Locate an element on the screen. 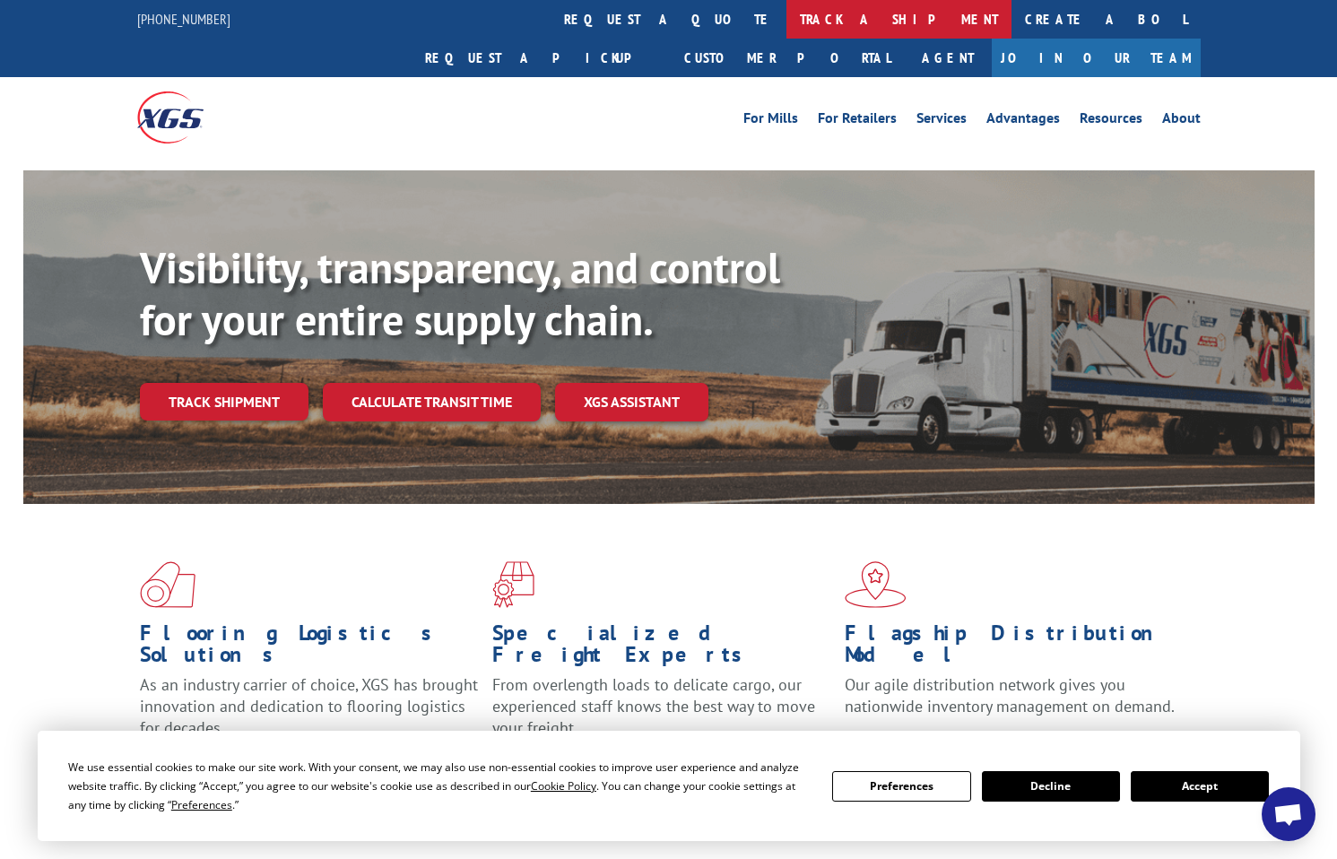 The image size is (1337, 859). b: Visibility, transparency, and control for your entire supply chain. is located at coordinates (460, 293).